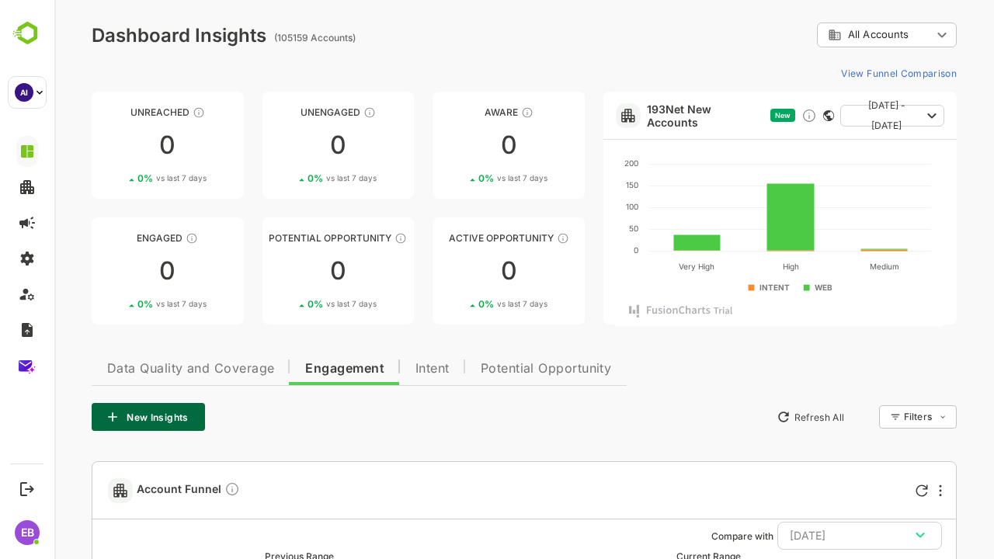  What do you see at coordinates (94, 417) in the screenshot?
I see `a: New Insights` at bounding box center [94, 417].